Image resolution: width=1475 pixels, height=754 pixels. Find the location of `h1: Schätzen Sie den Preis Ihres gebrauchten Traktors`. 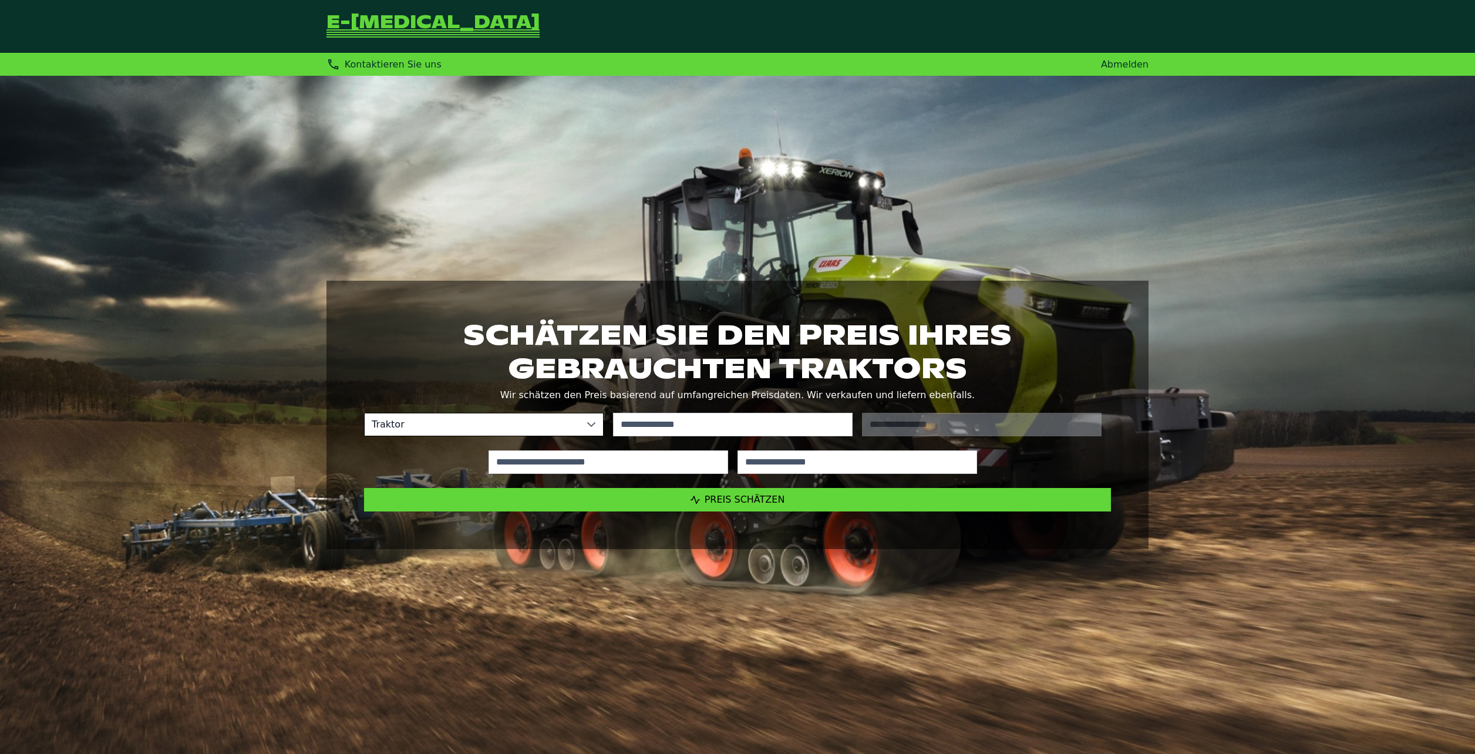

h1: Schätzen Sie den Preis Ihres gebrauchten Traktors is located at coordinates (738, 351).